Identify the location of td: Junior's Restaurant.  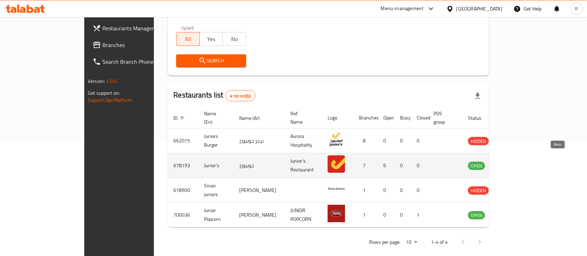
(303, 165).